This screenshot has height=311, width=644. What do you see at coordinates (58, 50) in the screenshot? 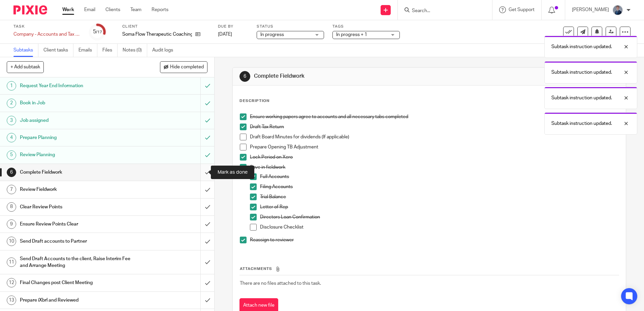
I see `a: Client tasks` at bounding box center [58, 50].